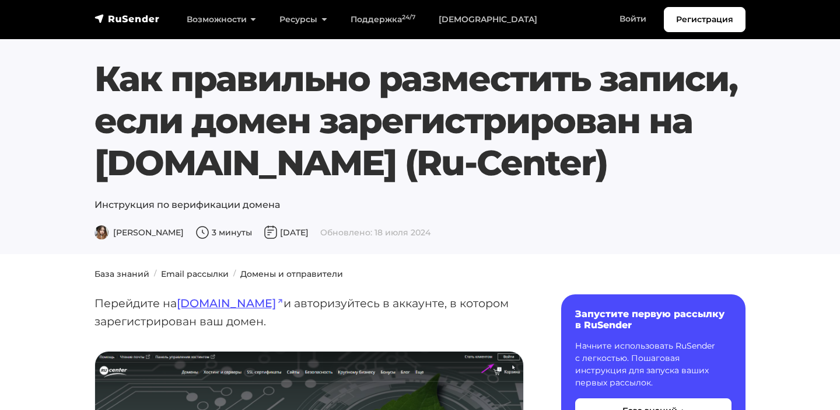  Describe the element at coordinates (383, 19) in the screenshot. I see `a: Поддержка24/7` at that location.